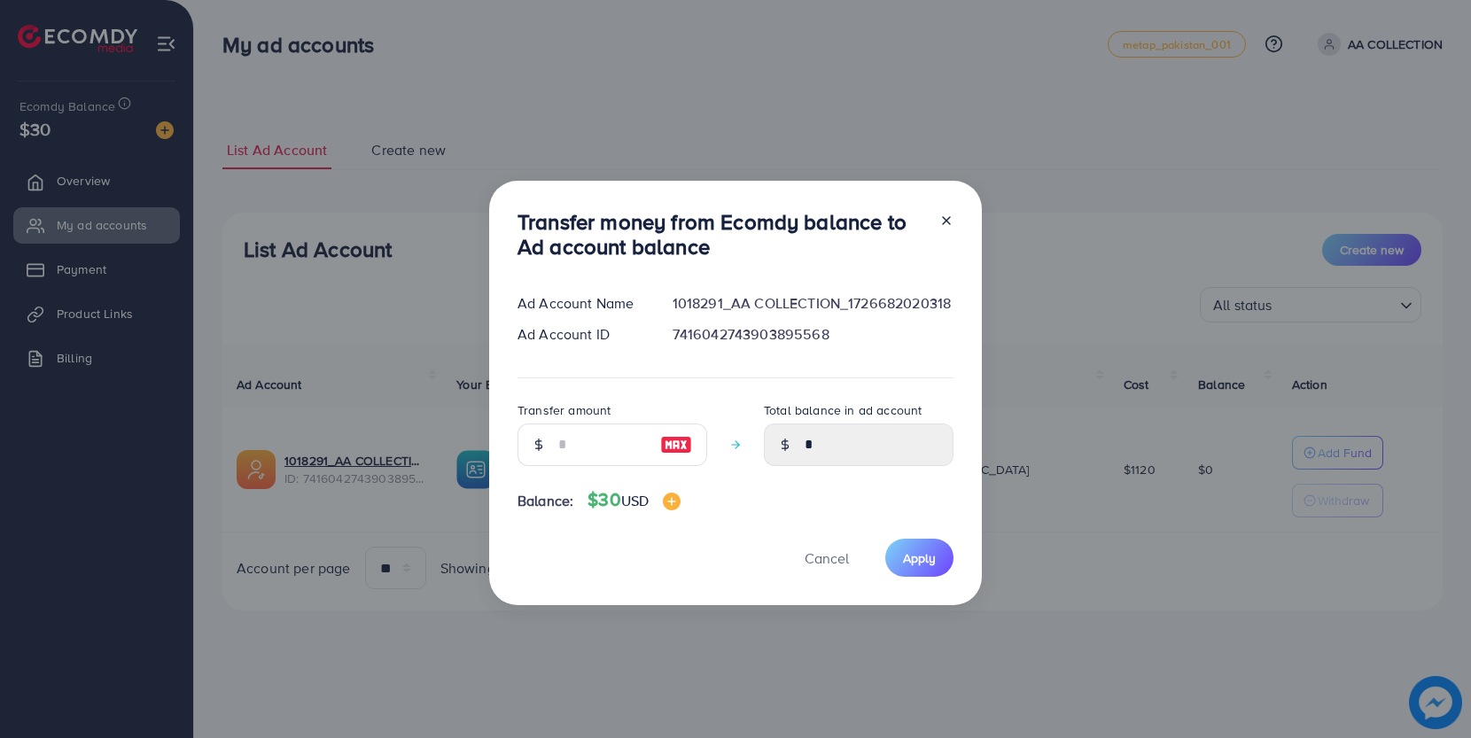  What do you see at coordinates (634, 501) in the screenshot?
I see `span: USD` at bounding box center [634, 501].